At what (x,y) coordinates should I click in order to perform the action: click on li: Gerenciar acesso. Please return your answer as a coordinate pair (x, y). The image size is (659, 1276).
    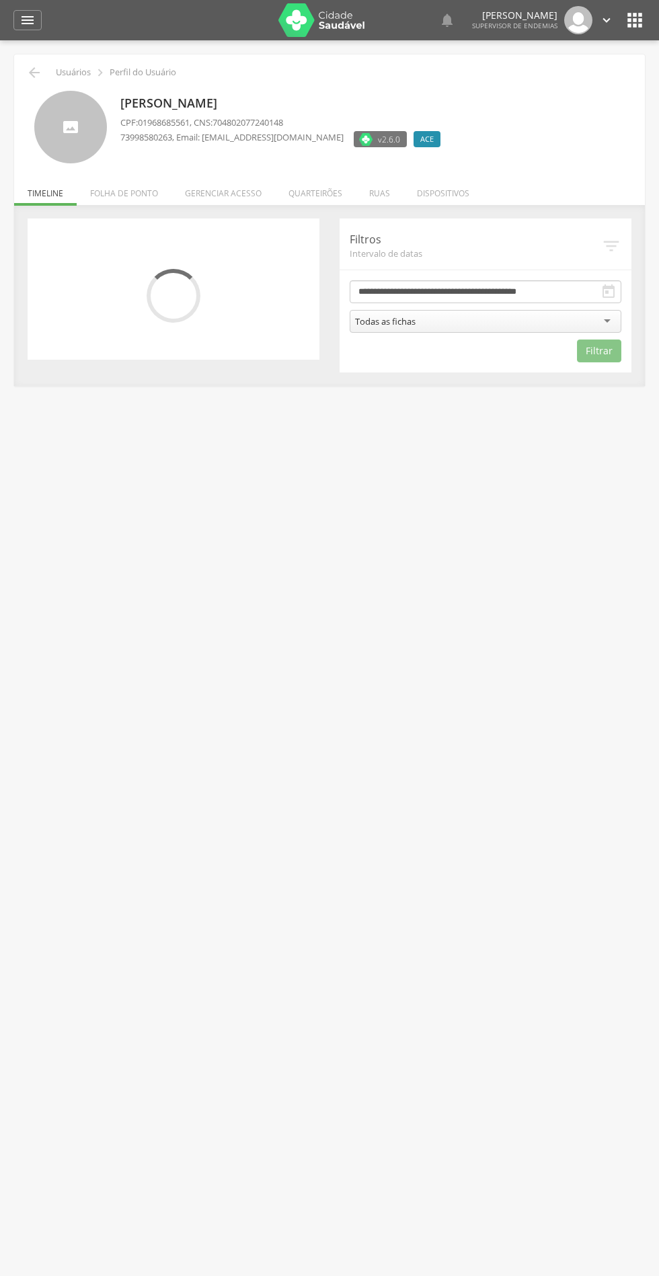
    Looking at the image, I should click on (223, 190).